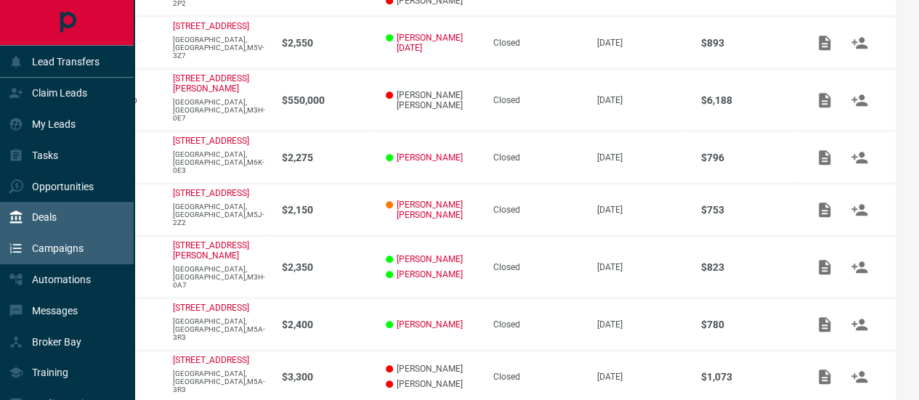  I want to click on p: $3,300, so click(326, 377).